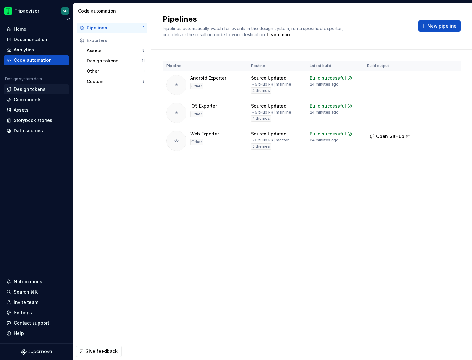 This screenshot has height=360, width=472. What do you see at coordinates (116, 61) in the screenshot?
I see `button: Design tokens11` at bounding box center [116, 61].